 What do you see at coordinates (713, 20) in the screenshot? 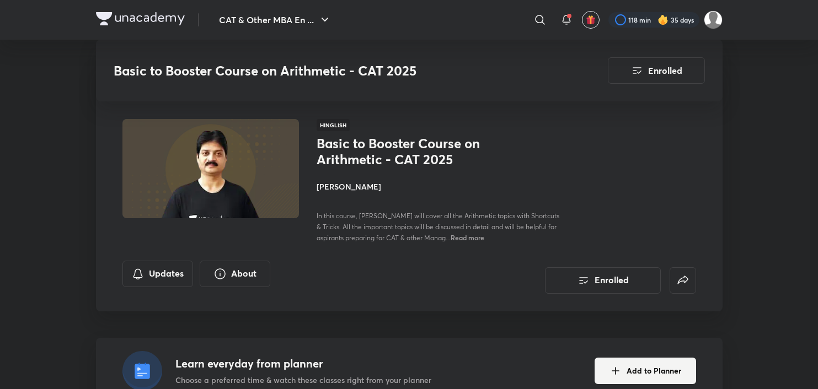
I see `img: Abhishek gupta` at bounding box center [713, 20].